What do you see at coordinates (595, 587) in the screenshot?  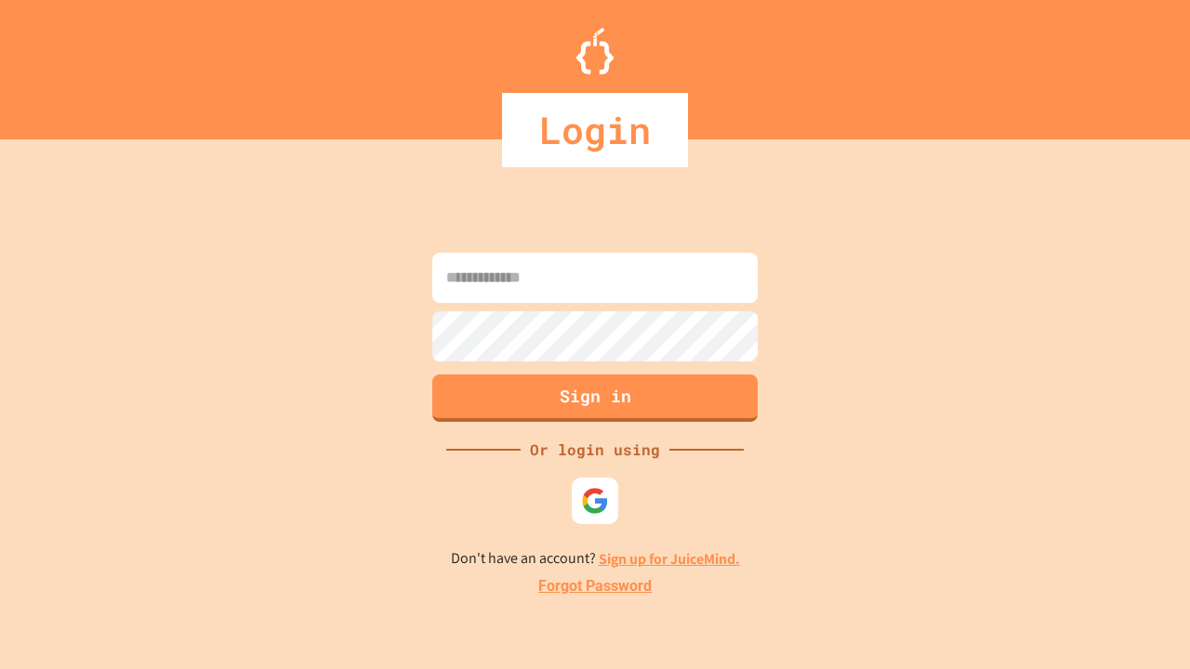 I see `a: Forgot Password` at bounding box center [595, 587].